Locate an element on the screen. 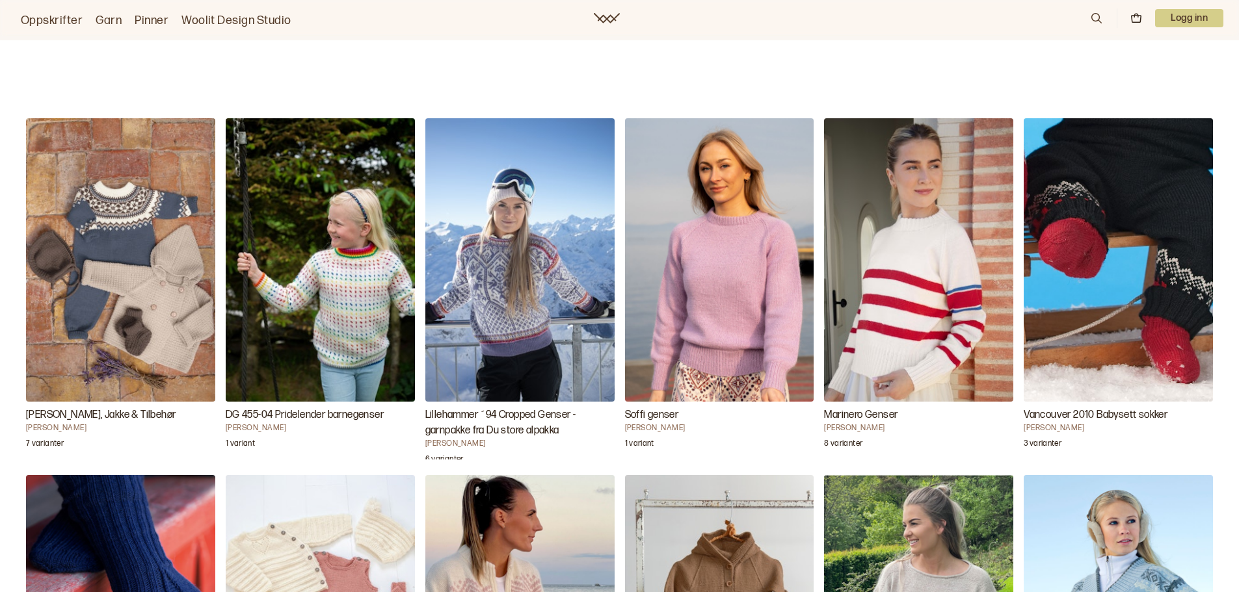  a: Linus Dress, Jakke & Tilbehør is located at coordinates (120, 289).